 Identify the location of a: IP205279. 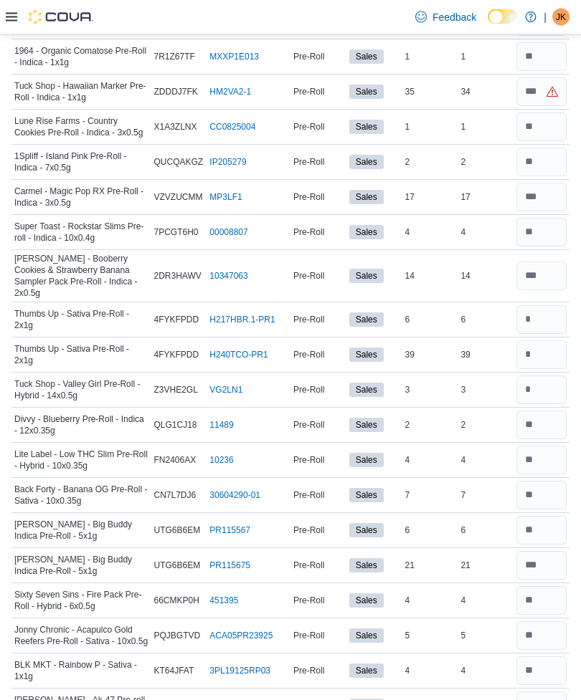
(227, 163).